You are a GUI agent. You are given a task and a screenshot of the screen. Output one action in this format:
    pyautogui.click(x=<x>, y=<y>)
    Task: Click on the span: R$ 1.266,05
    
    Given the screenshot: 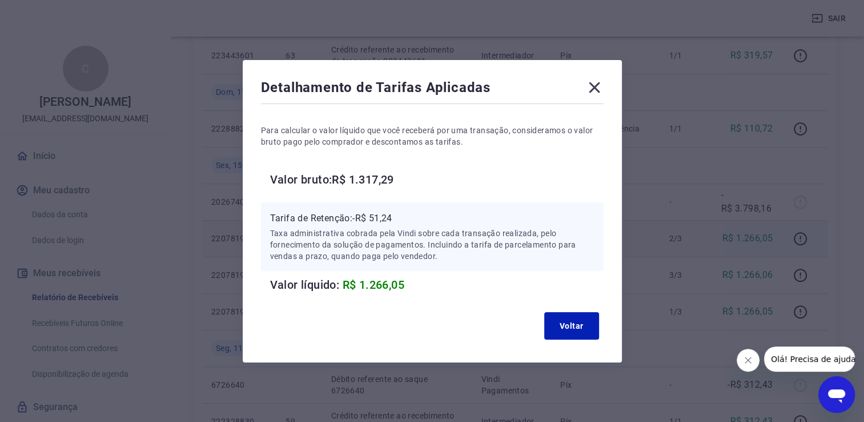 What is the action you would take?
    pyautogui.click(x=374, y=285)
    